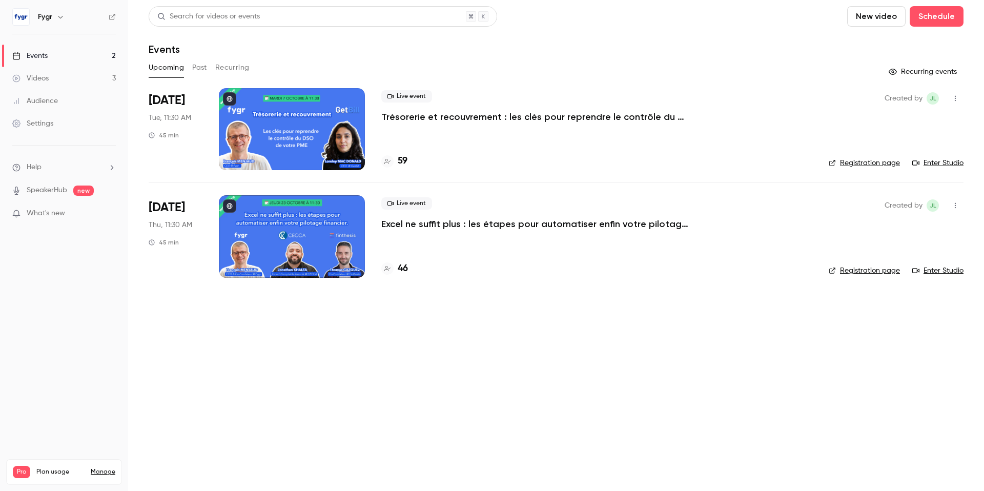 The image size is (984, 491). I want to click on h6: Fygr, so click(45, 17).